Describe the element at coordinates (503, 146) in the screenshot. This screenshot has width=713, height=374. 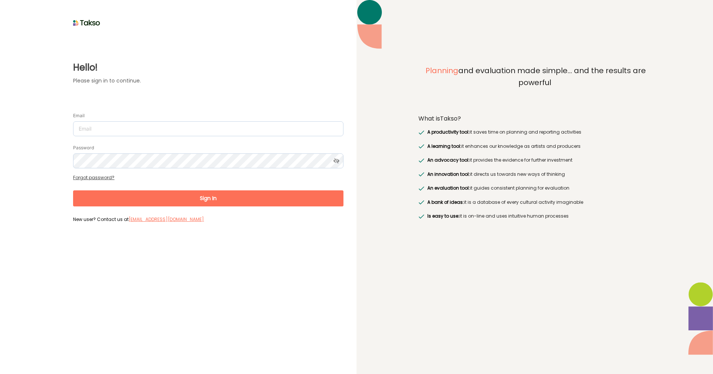
I see `label: it enhances our knowledge as artists and producers` at that location.